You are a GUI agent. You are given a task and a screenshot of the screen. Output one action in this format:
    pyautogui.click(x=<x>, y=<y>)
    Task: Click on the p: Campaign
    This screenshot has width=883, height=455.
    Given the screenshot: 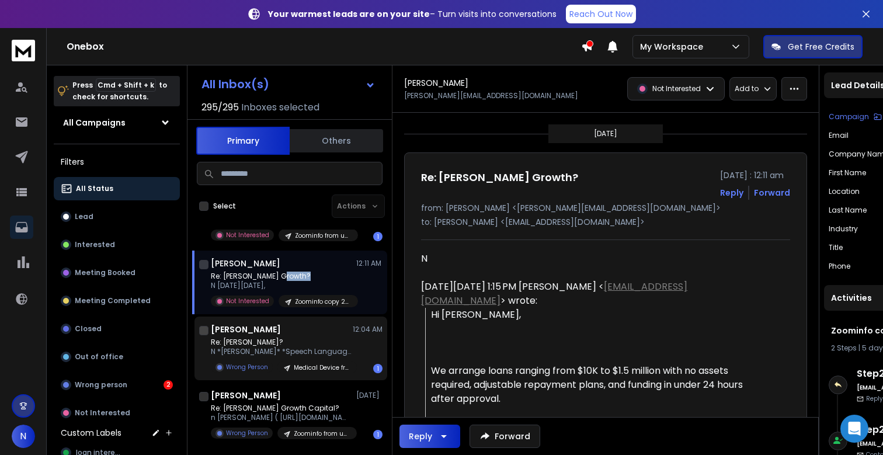 What is the action you would take?
    pyautogui.click(x=848, y=117)
    